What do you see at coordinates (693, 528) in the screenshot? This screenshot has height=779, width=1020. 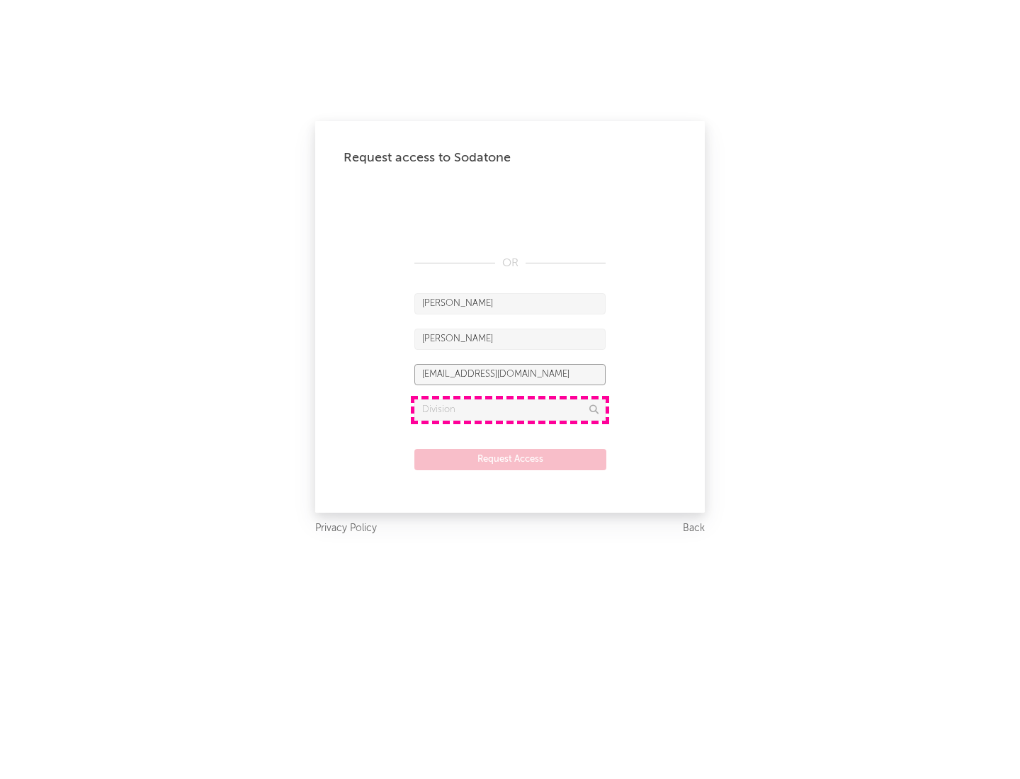 I see `a: Back` at bounding box center [693, 528].